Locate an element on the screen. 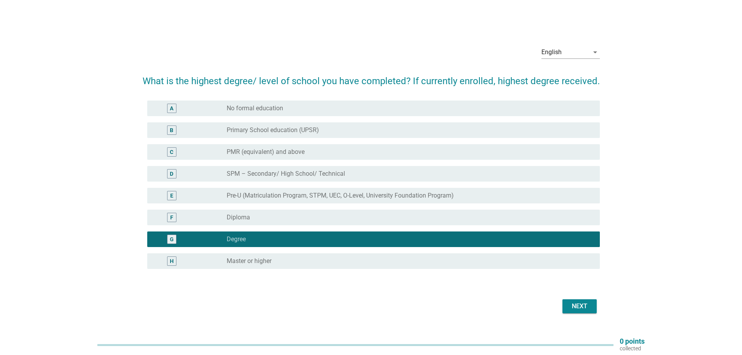  label: Primary School education (UPSR) is located at coordinates (273, 130).